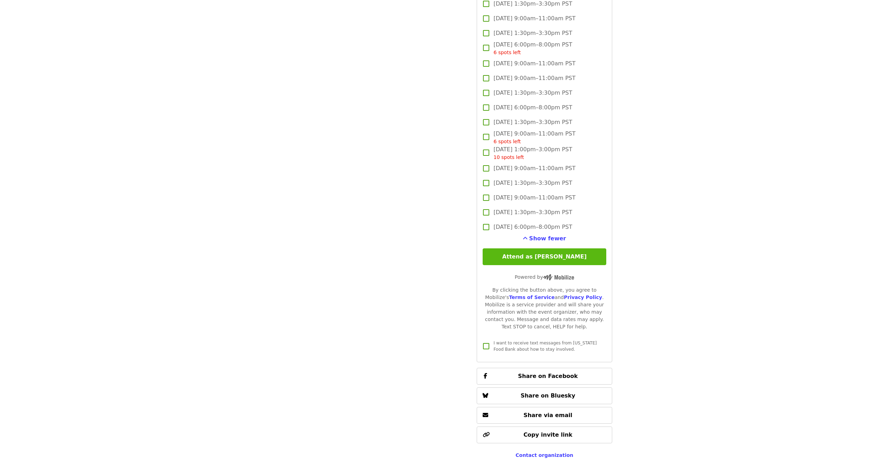  What do you see at coordinates (583, 297) in the screenshot?
I see `a: Privacy Policy` at bounding box center [583, 297].